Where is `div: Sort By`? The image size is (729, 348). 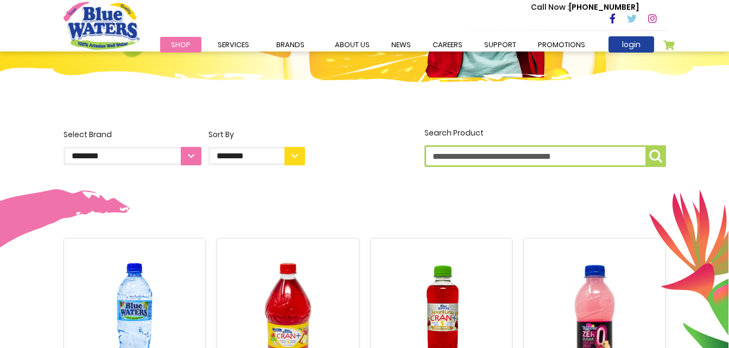
div: Sort By is located at coordinates (257, 135).